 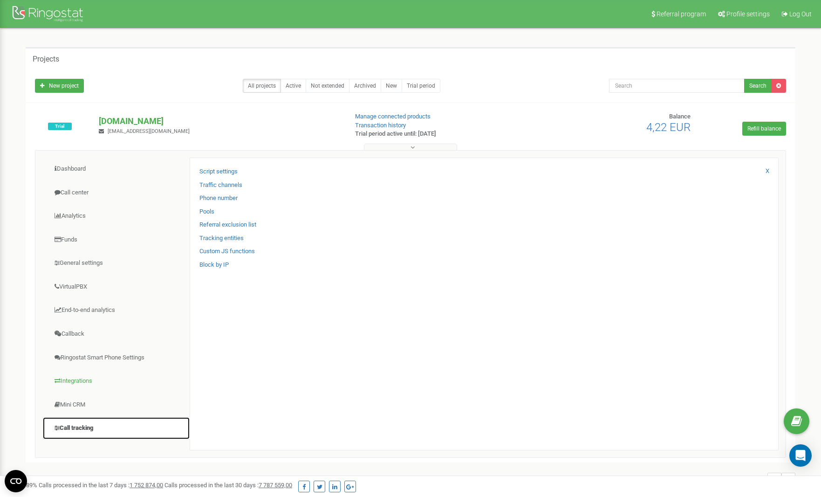 What do you see at coordinates (116, 263) in the screenshot?
I see `a: General settings` at bounding box center [116, 263].